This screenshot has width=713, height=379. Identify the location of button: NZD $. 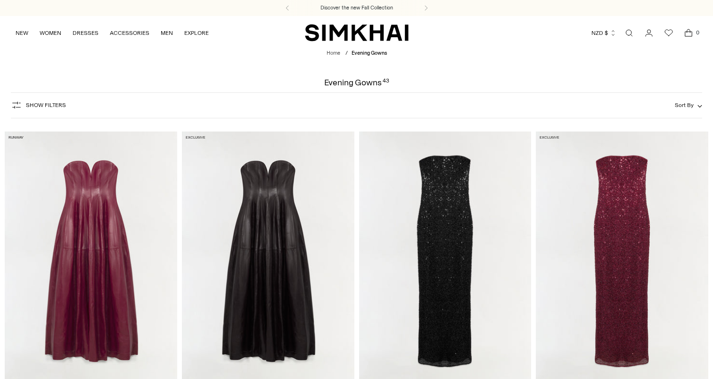
(604, 33).